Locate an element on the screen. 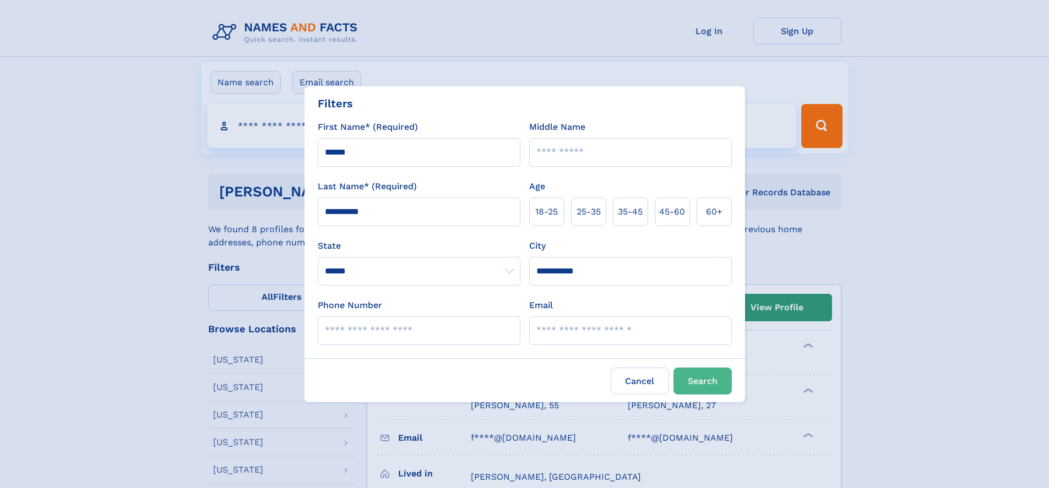 Image resolution: width=1049 pixels, height=488 pixels. label: State is located at coordinates (419, 246).